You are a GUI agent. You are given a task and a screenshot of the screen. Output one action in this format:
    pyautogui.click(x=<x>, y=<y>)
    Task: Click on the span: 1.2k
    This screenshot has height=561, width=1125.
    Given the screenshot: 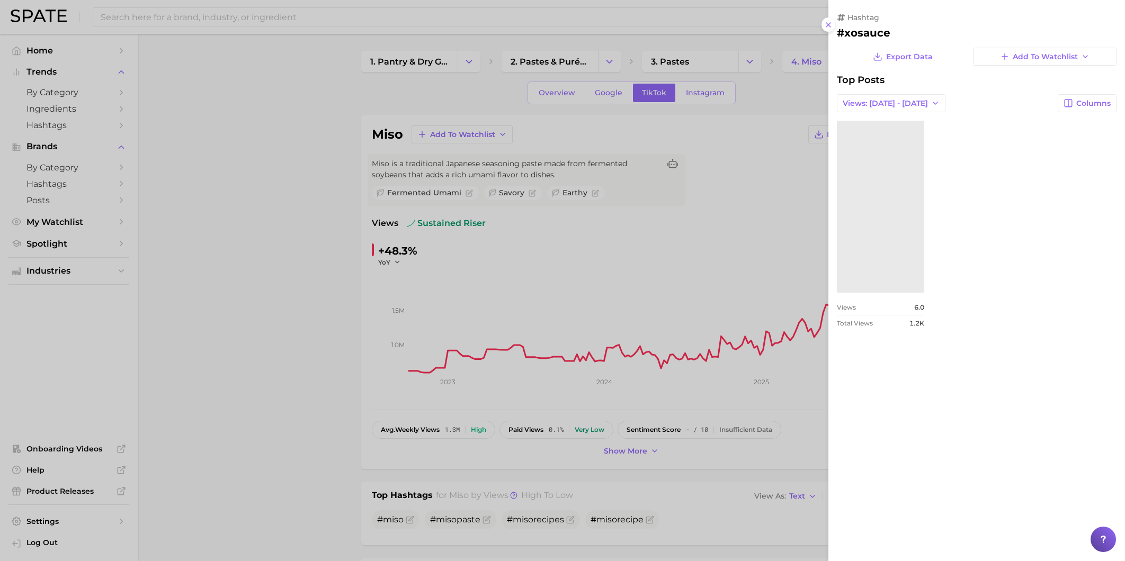 What is the action you would take?
    pyautogui.click(x=917, y=323)
    